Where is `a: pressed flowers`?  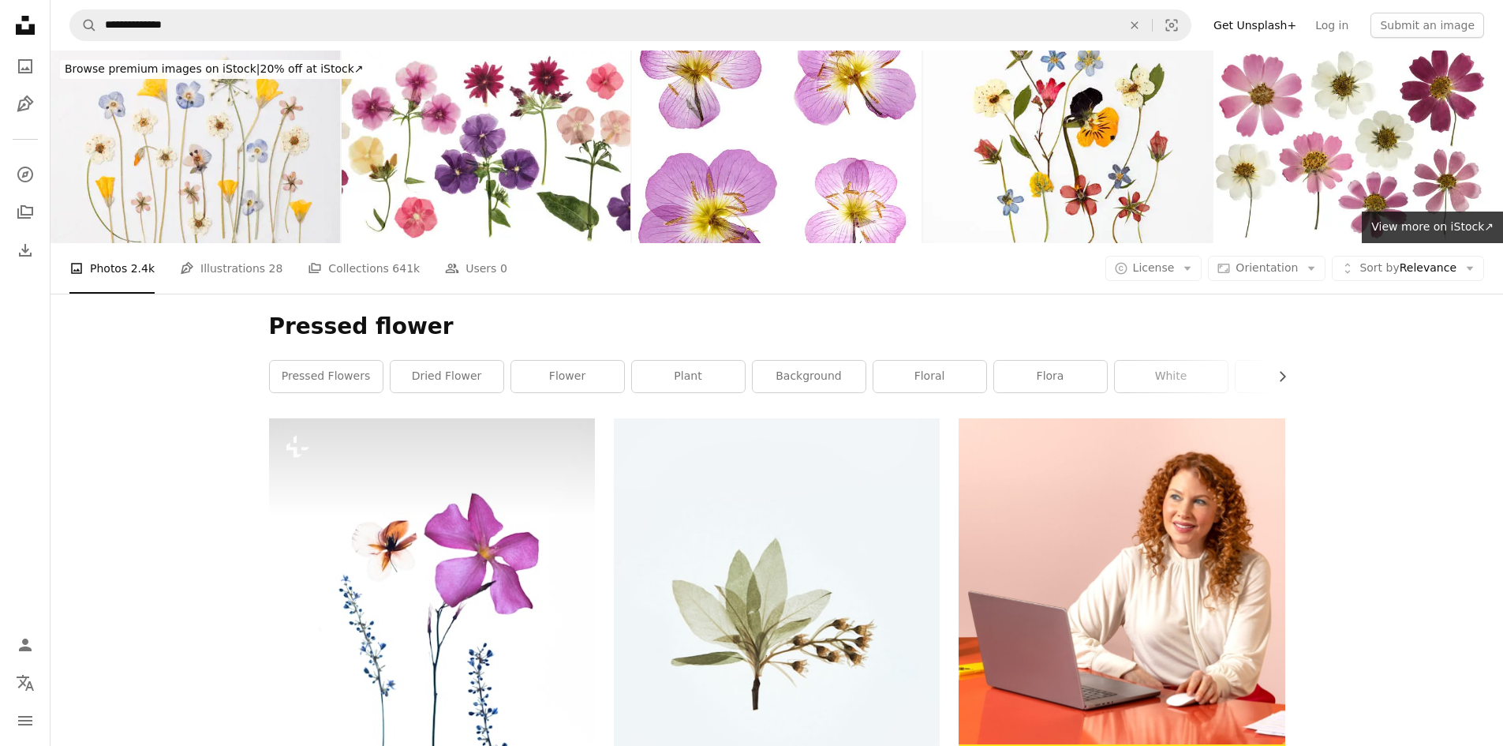 a: pressed flowers is located at coordinates (326, 376).